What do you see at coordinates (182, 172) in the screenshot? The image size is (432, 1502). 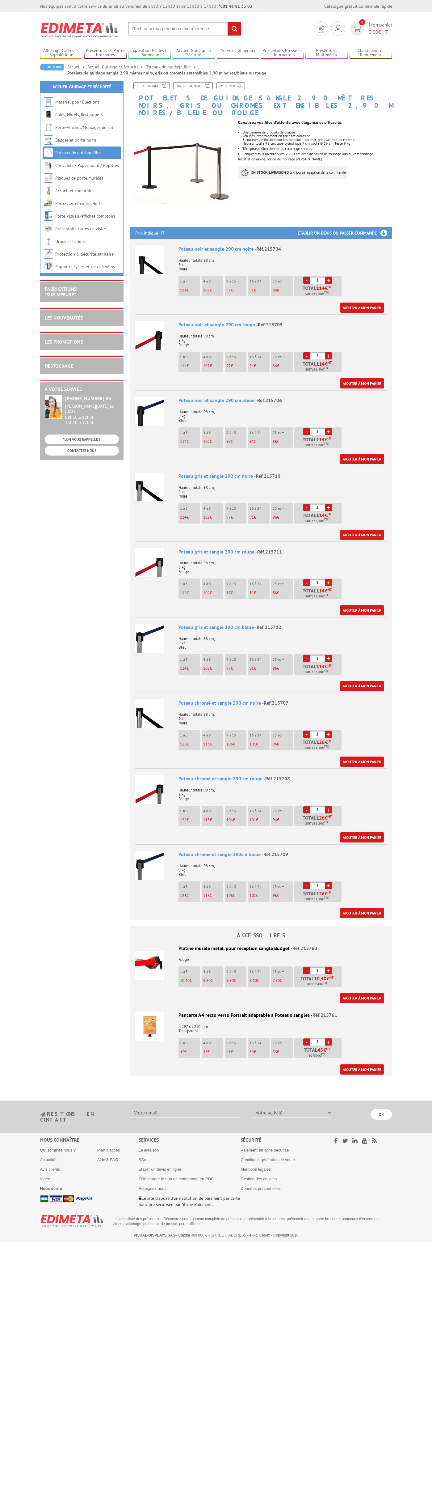 I see `img: guidage_215704.jpg` at bounding box center [182, 172].